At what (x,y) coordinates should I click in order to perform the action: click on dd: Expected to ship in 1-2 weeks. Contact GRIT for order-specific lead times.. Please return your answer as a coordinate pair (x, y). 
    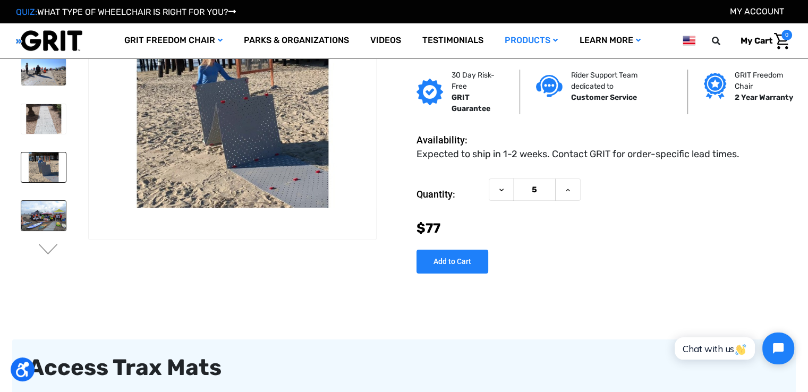
    Looking at the image, I should click on (578, 154).